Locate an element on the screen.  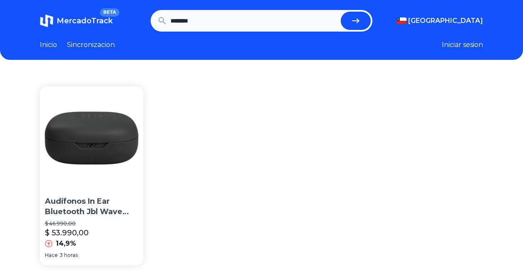
span: BETA is located at coordinates (109, 12).